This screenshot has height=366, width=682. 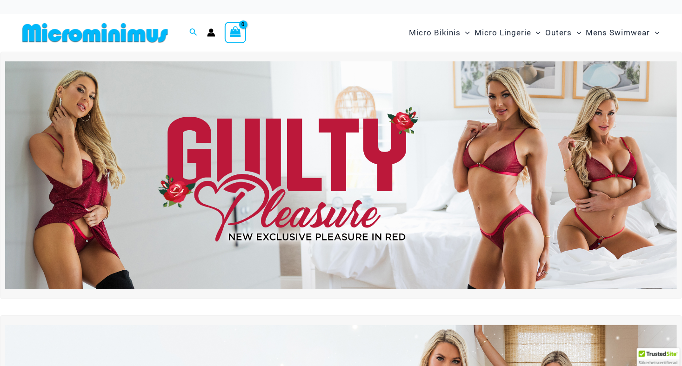 I want to click on span: Outers, so click(x=559, y=33).